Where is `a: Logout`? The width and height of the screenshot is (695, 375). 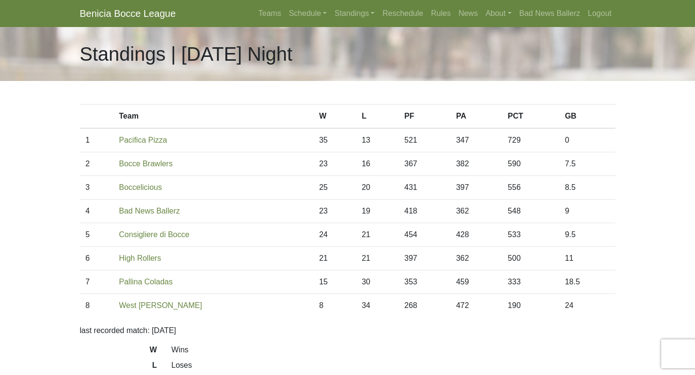
a: Logout is located at coordinates (599, 14).